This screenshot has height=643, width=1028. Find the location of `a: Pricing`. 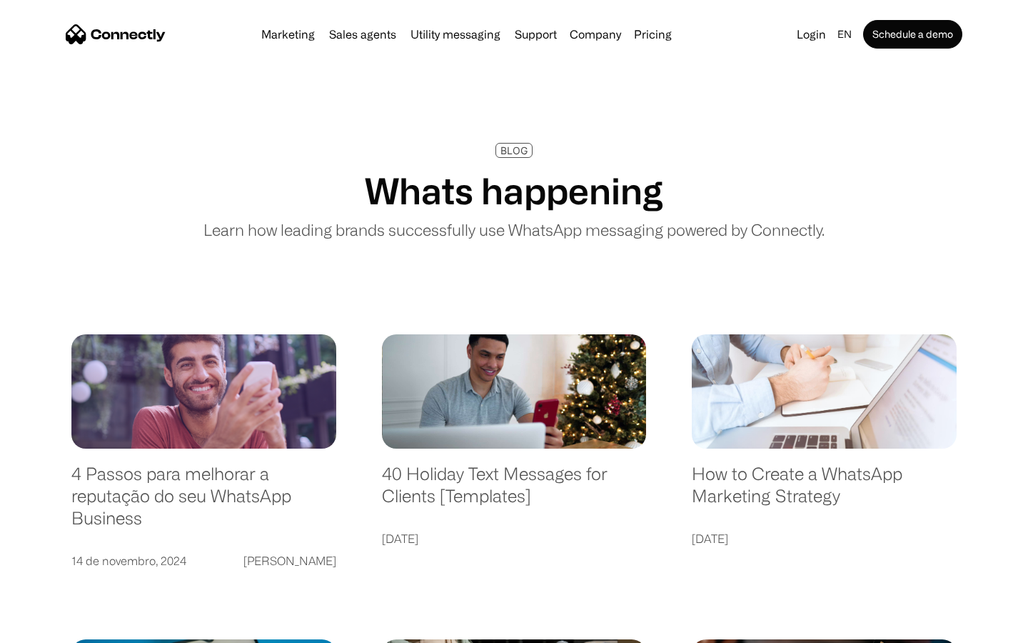

a: Pricing is located at coordinates (653, 34).